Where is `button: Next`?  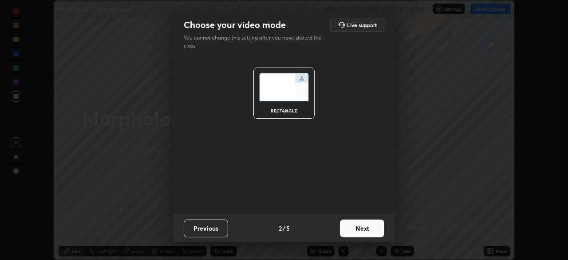 button: Next is located at coordinates (362, 228).